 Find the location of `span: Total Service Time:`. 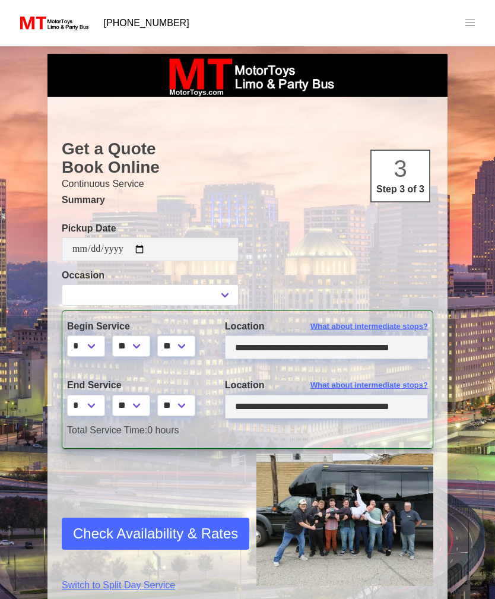

span: Total Service Time: is located at coordinates (107, 430).